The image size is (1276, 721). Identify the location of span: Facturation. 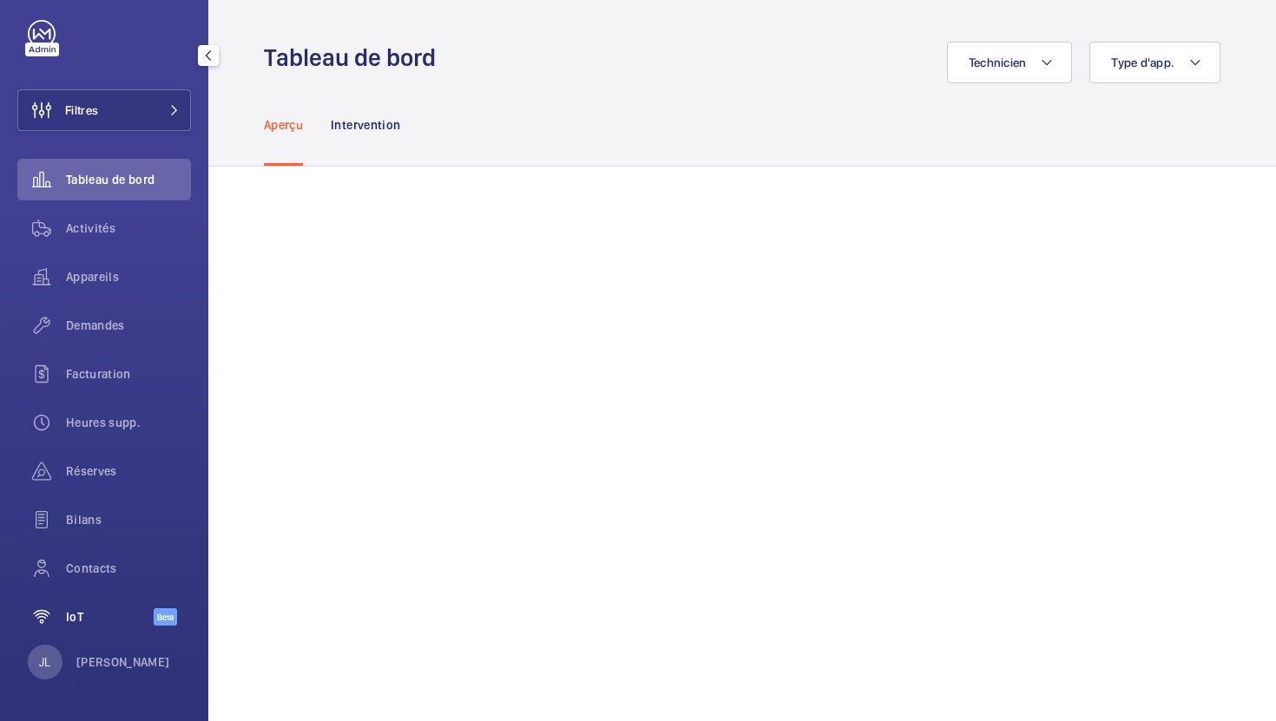
(128, 374).